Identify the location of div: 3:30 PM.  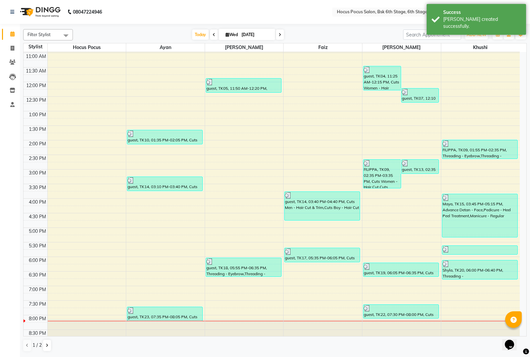
(37, 187).